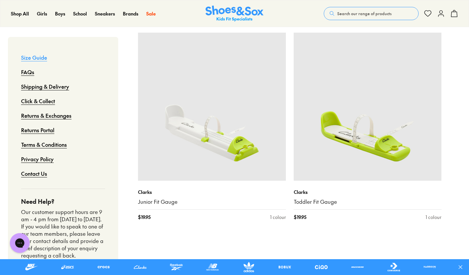 The image size is (469, 275). I want to click on span: Boys, so click(60, 14).